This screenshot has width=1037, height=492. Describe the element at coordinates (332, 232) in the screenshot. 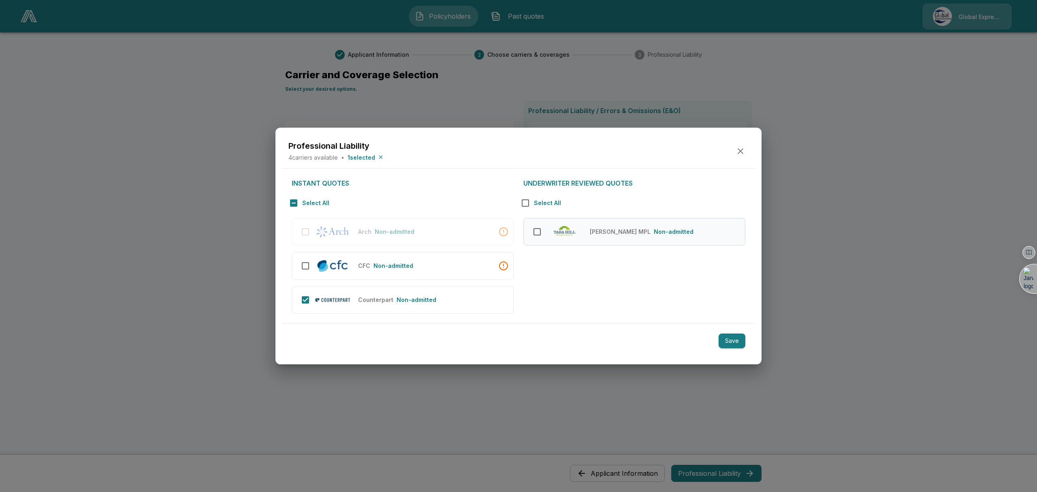

I see `img: Arch` at that location.